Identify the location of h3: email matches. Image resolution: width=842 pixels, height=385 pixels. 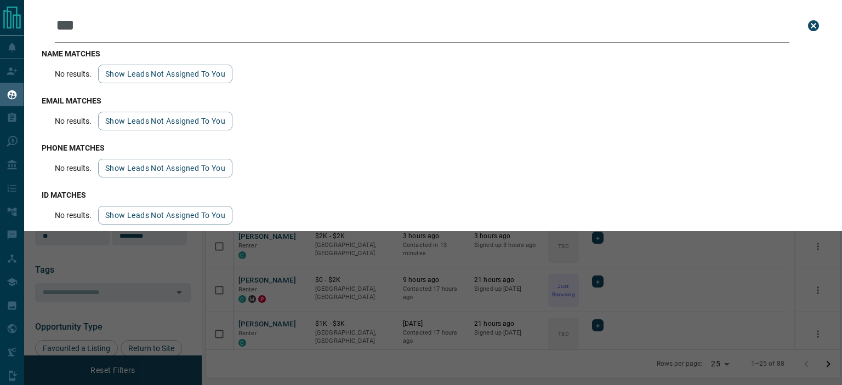
(433, 101).